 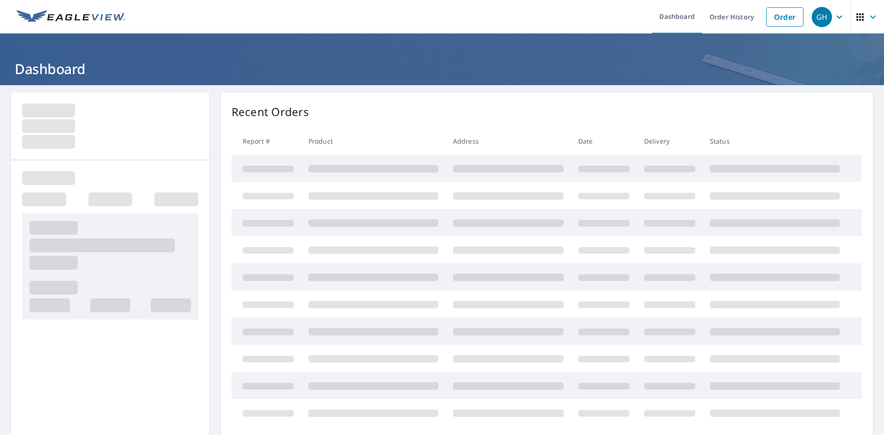 What do you see at coordinates (270, 112) in the screenshot?
I see `p: Recent Orders` at bounding box center [270, 112].